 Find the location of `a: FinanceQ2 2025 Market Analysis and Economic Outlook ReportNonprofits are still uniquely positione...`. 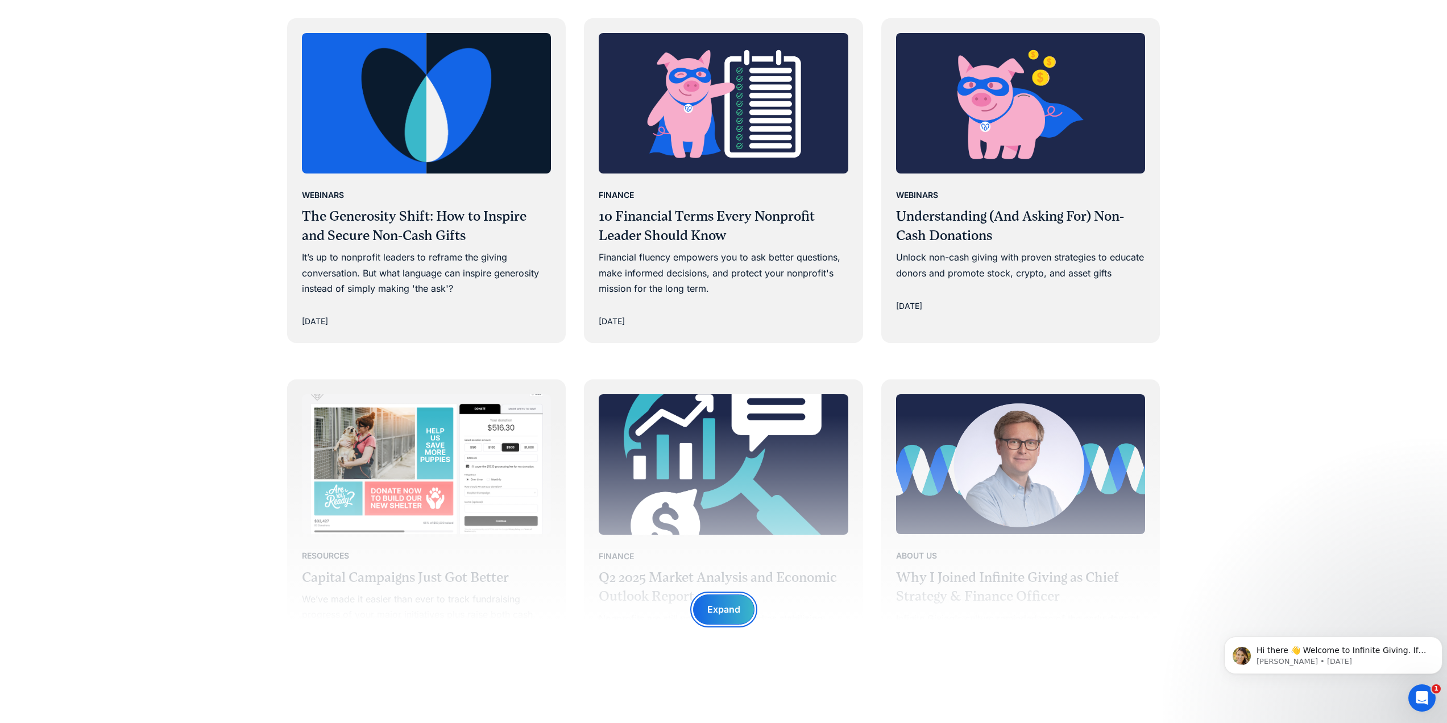

a: FinanceQ2 2025 Market Analysis and Economic Outlook ReportNonprofits are still uniquely positione... is located at coordinates (723, 533).